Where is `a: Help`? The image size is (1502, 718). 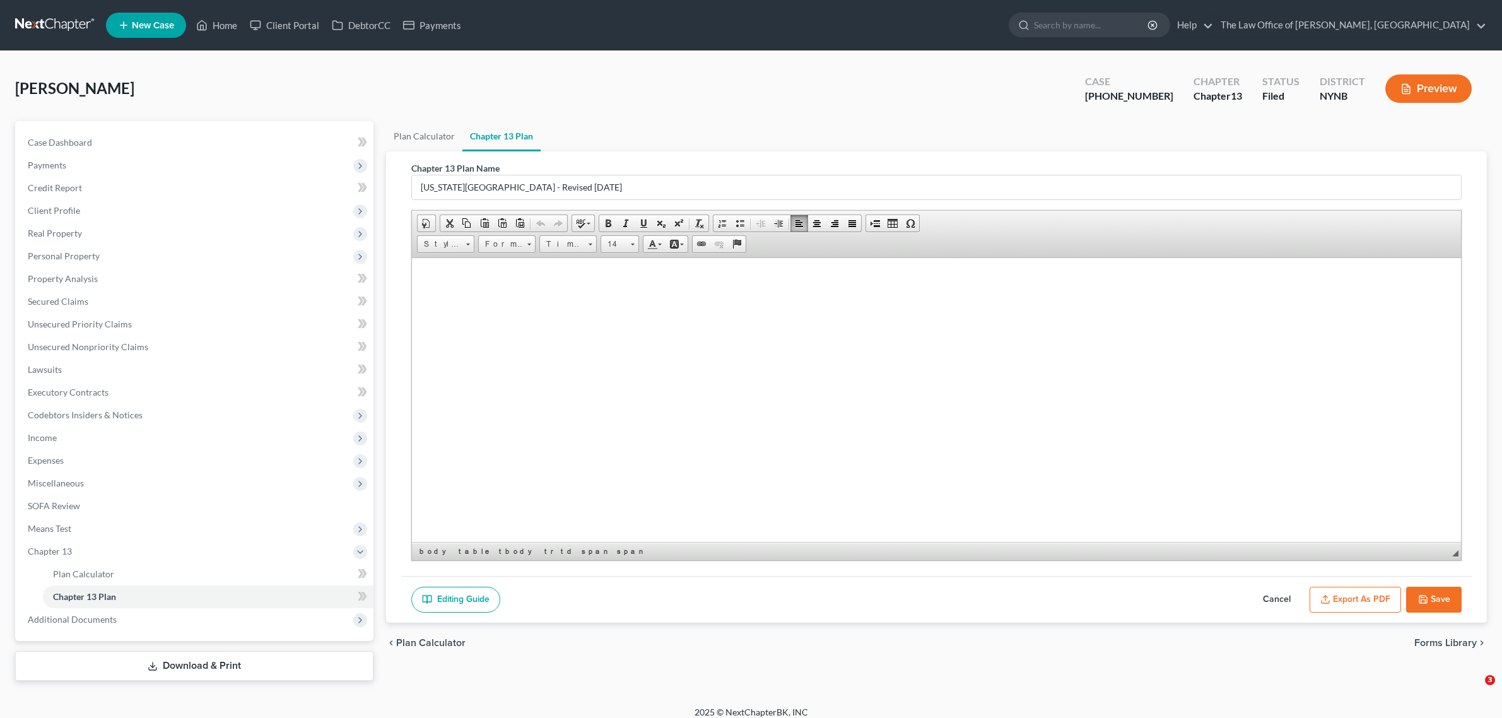 a: Help is located at coordinates (1192, 25).